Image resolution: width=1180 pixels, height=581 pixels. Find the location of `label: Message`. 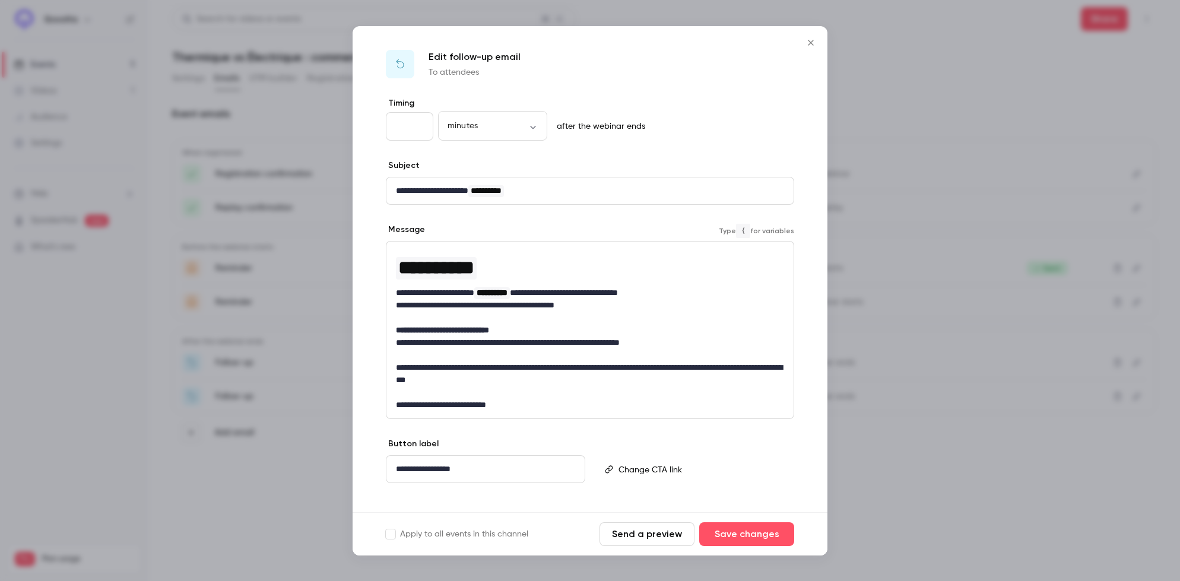

label: Message is located at coordinates (405, 230).